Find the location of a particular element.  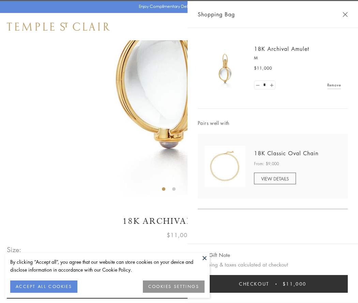

span: Checkout is located at coordinates (254, 284).